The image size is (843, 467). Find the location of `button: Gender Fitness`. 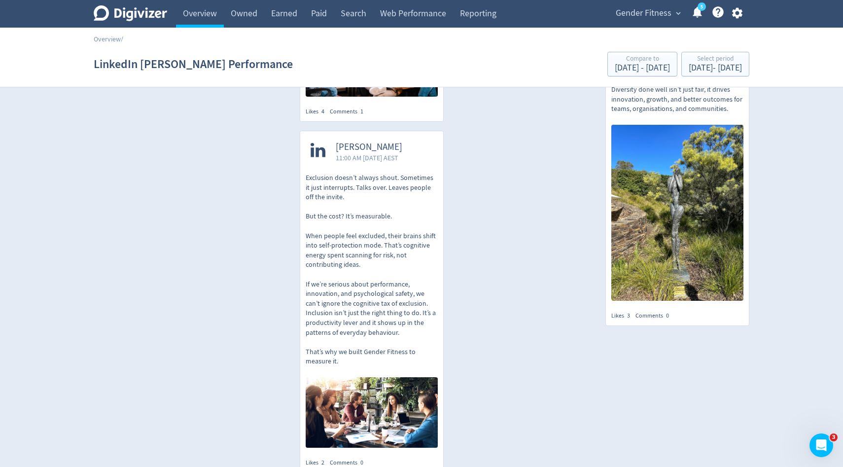

button: Gender Fitness is located at coordinates (648, 13).